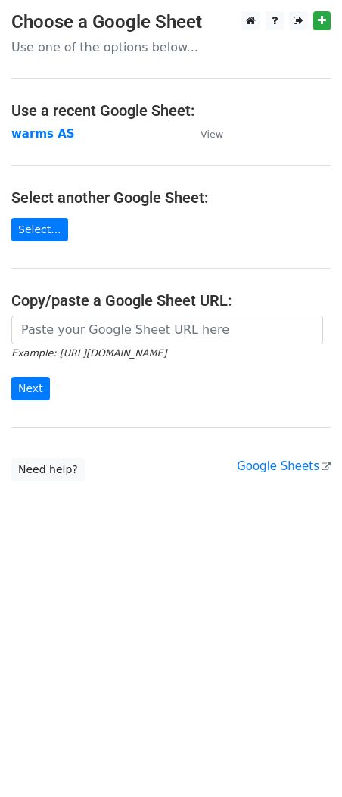  Describe the element at coordinates (171, 197) in the screenshot. I see `h4: Select another Google Sheet:` at that location.